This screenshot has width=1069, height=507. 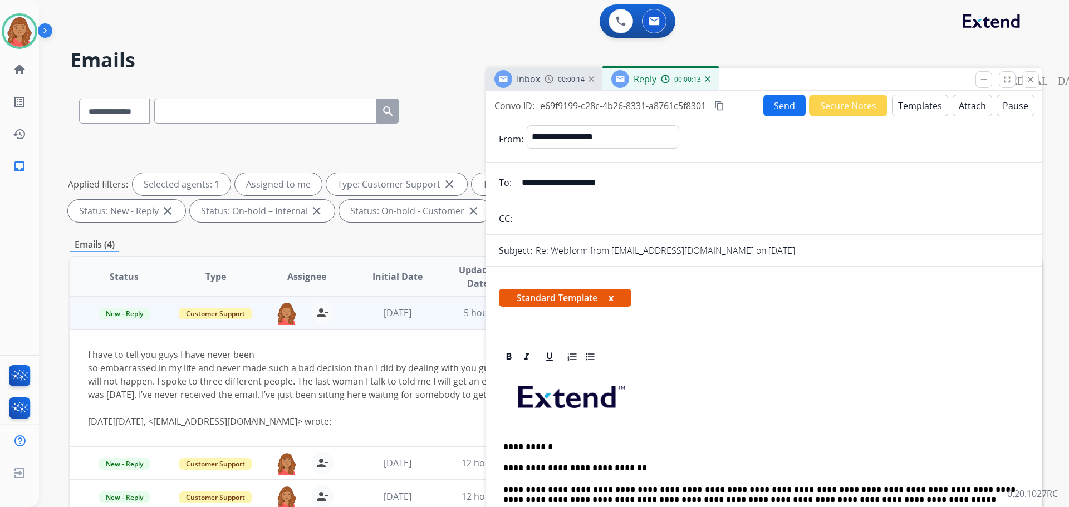 I want to click on button: Pause, so click(x=1015, y=105).